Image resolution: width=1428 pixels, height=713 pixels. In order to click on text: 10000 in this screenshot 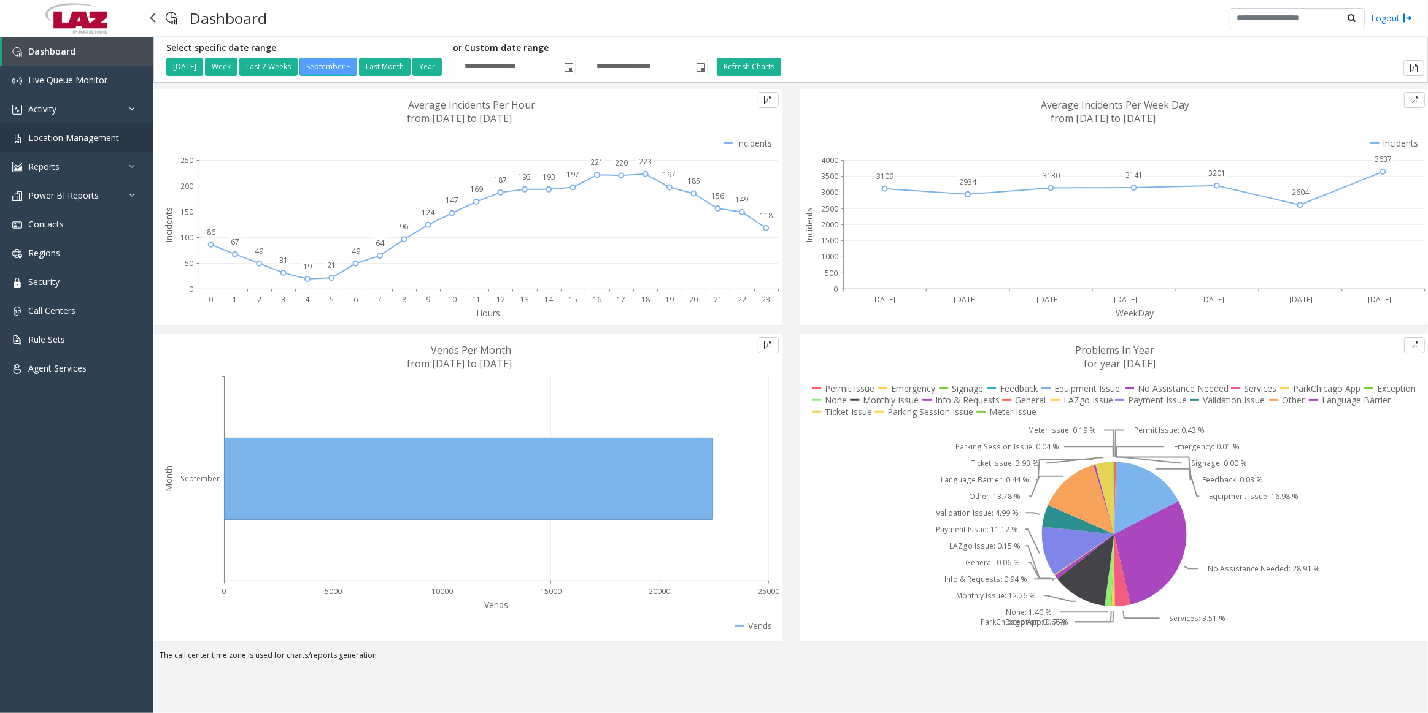, I will do `click(442, 591)`.